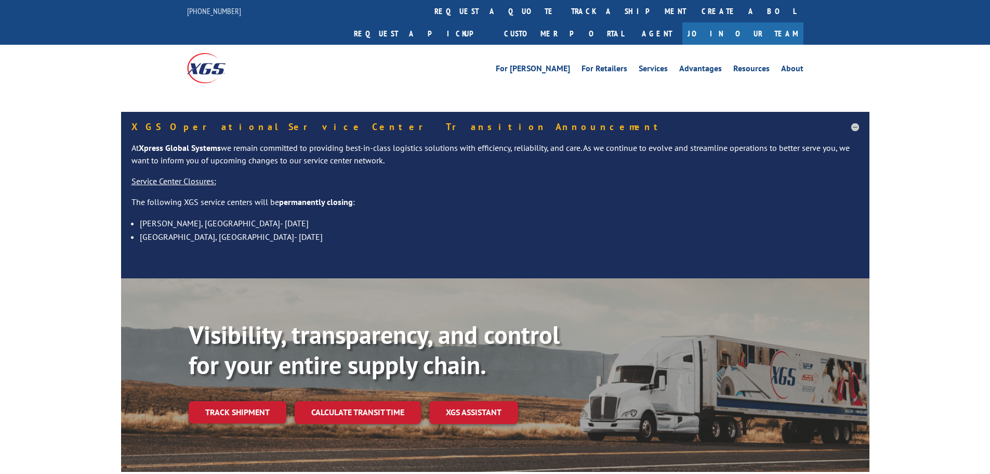 Image resolution: width=990 pixels, height=474 pixels. Describe the element at coordinates (653, 70) in the screenshot. I see `a: Services` at that location.